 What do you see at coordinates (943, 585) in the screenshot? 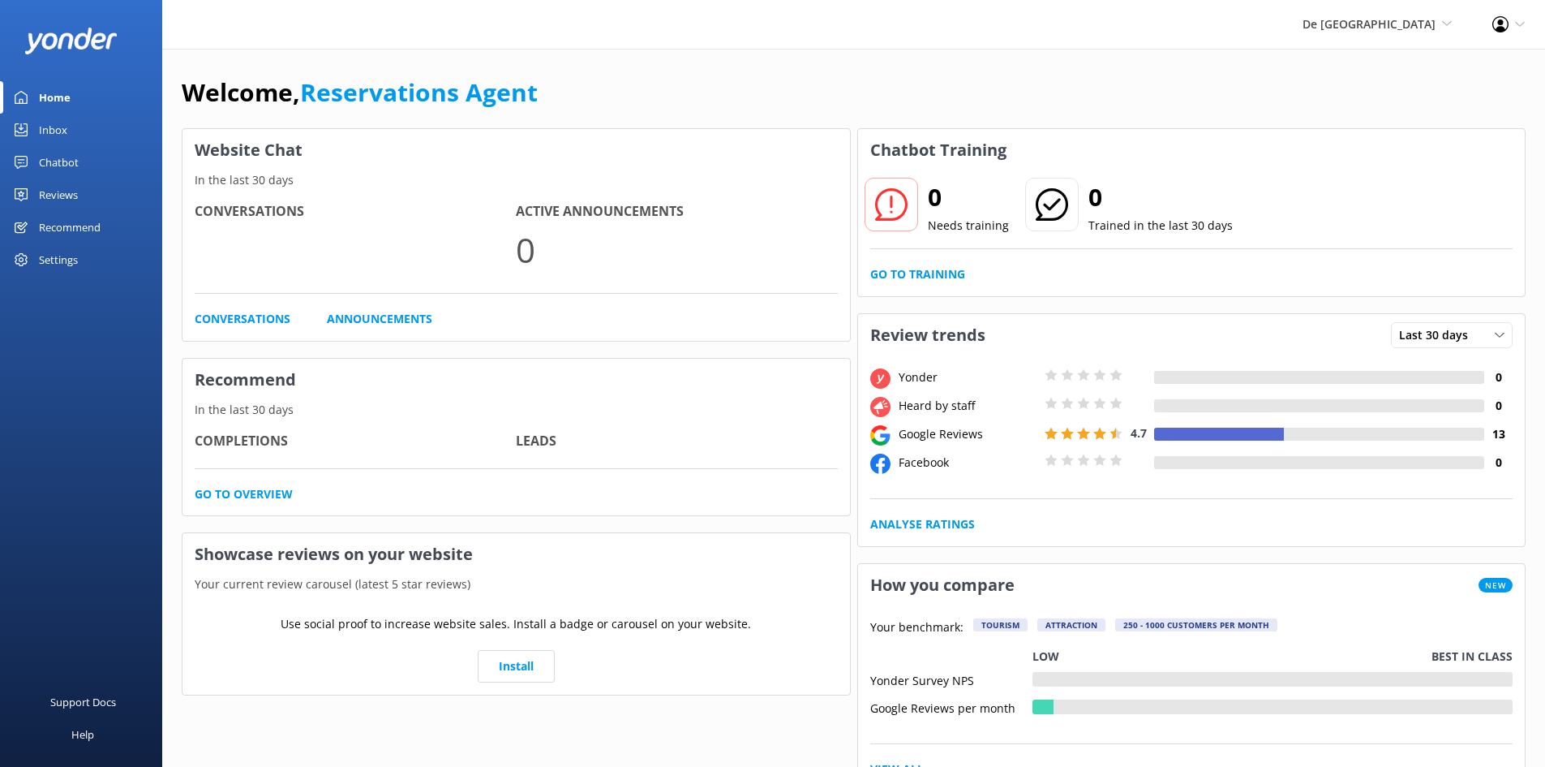
I see `h3: How you compare` at bounding box center [943, 585].